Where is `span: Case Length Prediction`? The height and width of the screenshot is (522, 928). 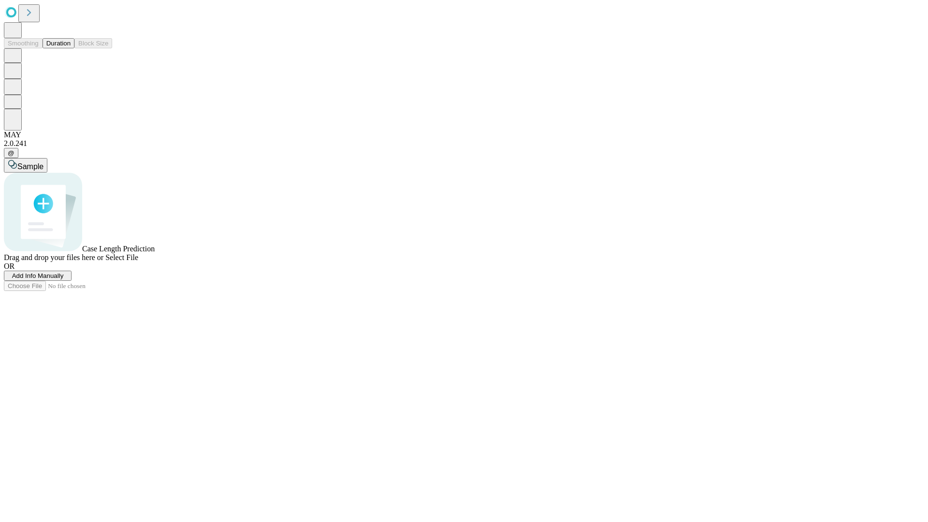 span: Case Length Prediction is located at coordinates (118, 248).